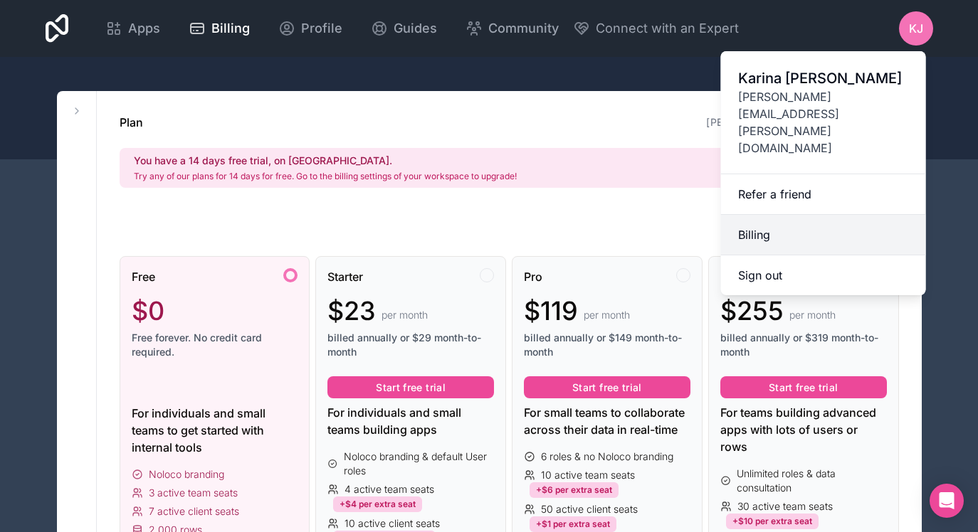  What do you see at coordinates (345, 277) in the screenshot?
I see `span: Starter` at bounding box center [345, 277].